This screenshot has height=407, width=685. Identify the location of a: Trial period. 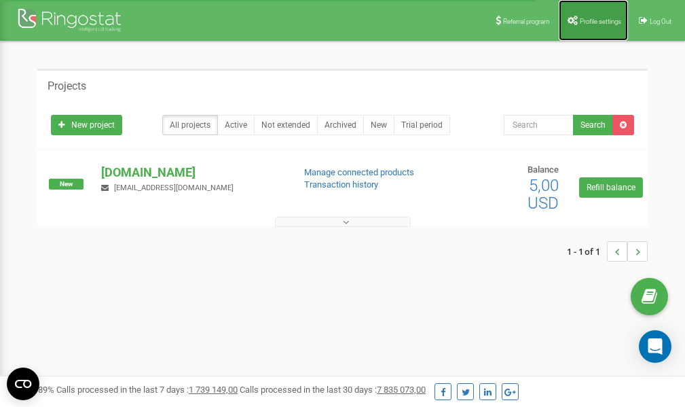
(422, 125).